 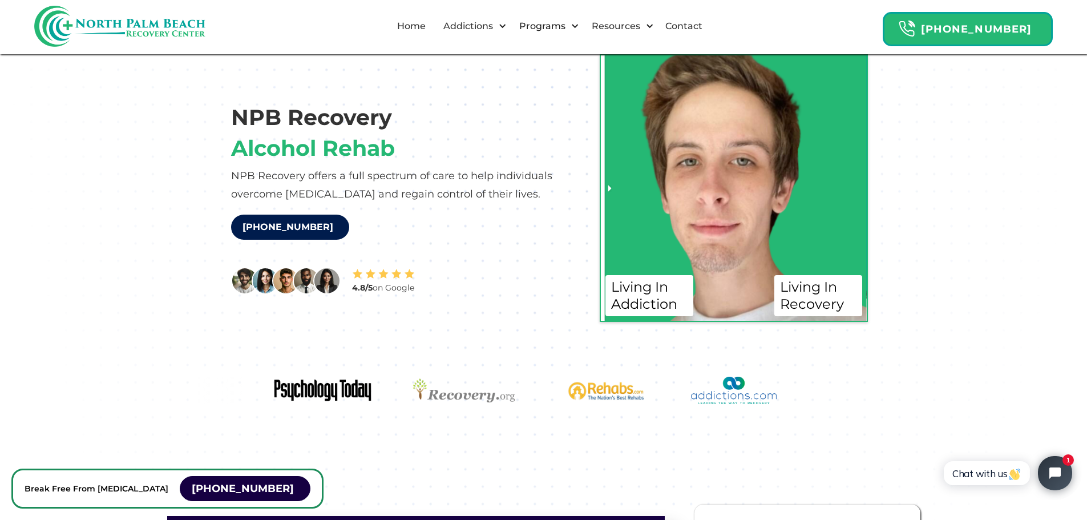 What do you see at coordinates (286, 281) in the screenshot?
I see `img: A man with a beard and a mustache.` at bounding box center [286, 281].